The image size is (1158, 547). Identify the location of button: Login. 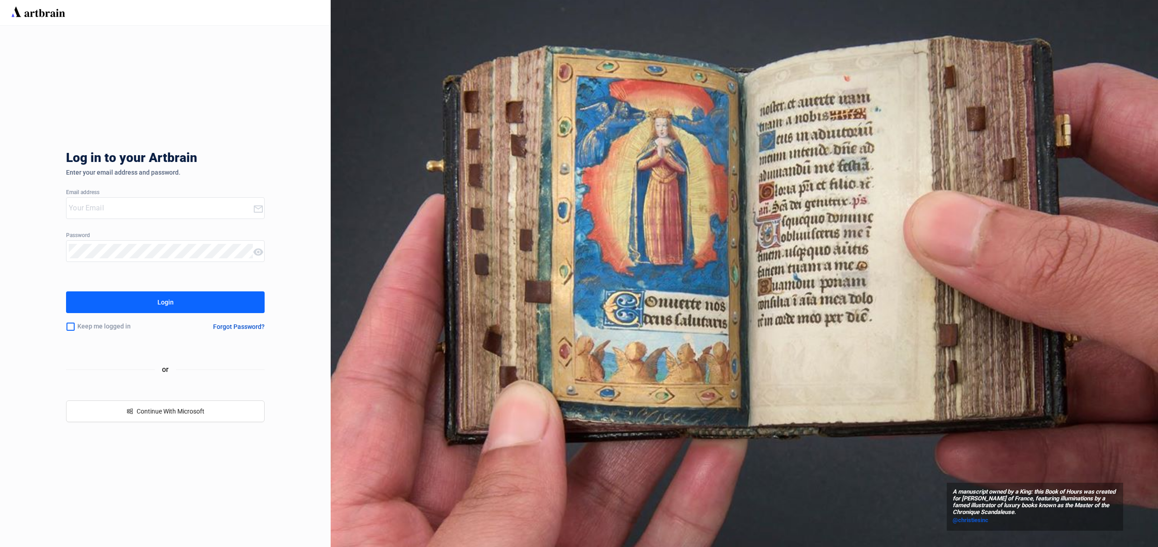
(165, 302).